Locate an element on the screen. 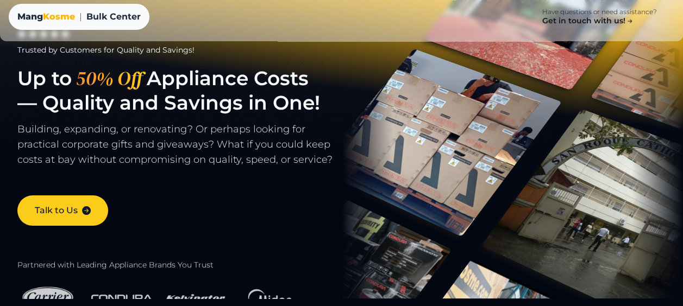 Image resolution: width=683 pixels, height=306 pixels. a: Talk to Us is located at coordinates (62, 211).